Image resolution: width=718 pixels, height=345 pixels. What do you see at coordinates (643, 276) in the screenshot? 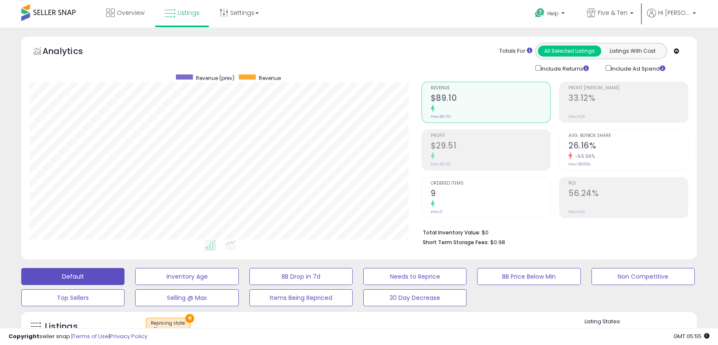
I see `button: Non Competitive` at bounding box center [643, 276].